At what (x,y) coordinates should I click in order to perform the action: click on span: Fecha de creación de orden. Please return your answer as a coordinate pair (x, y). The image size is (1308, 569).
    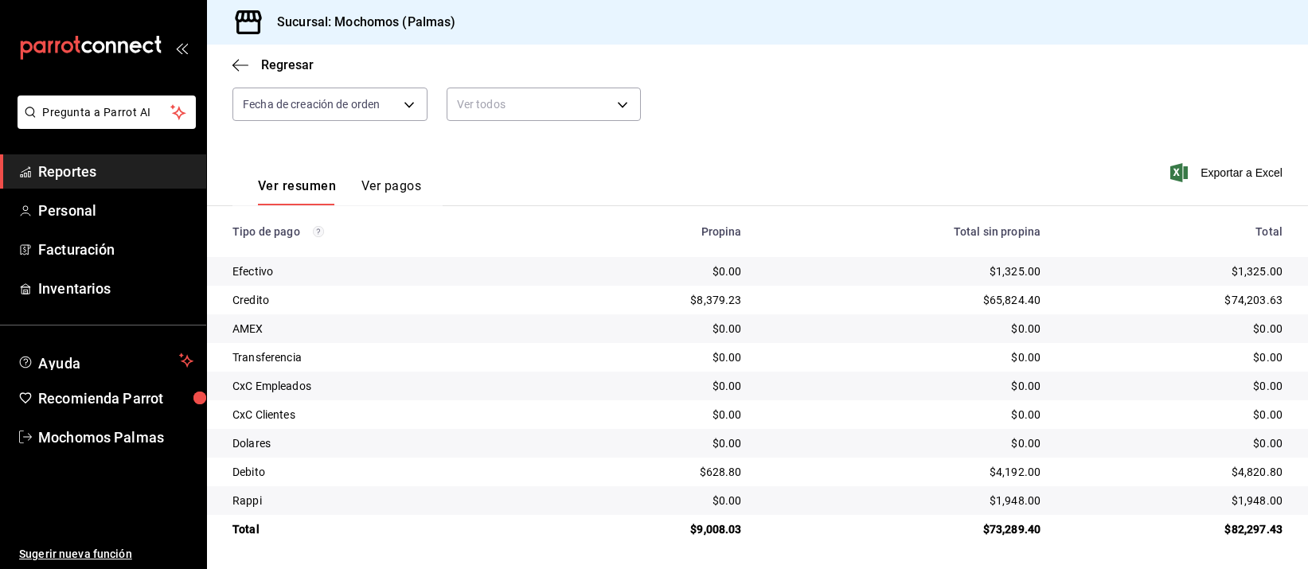
    Looking at the image, I should click on (311, 104).